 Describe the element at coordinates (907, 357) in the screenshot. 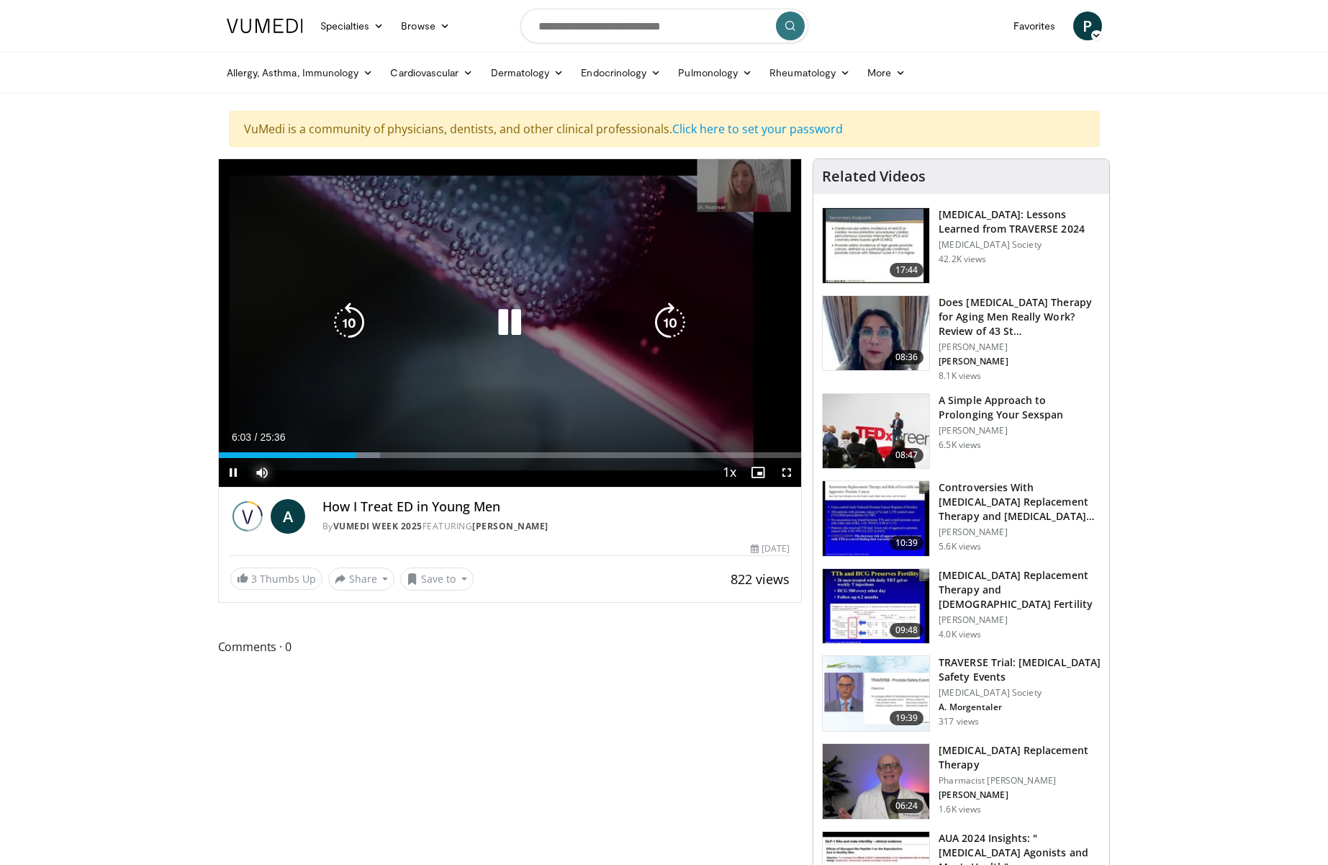

I see `span: 08:36` at that location.